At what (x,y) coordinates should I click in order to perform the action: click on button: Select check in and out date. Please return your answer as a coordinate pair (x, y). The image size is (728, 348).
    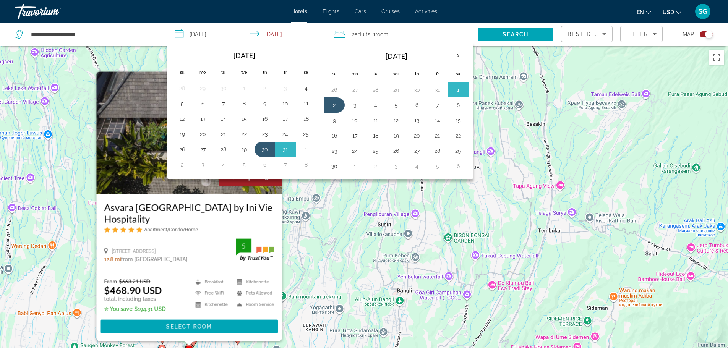
    Looking at the image, I should click on (246, 34).